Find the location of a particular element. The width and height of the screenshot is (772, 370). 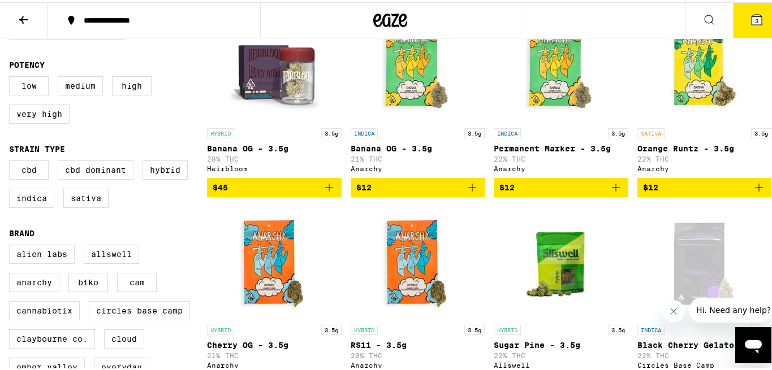

span: $45 is located at coordinates (220, 186).